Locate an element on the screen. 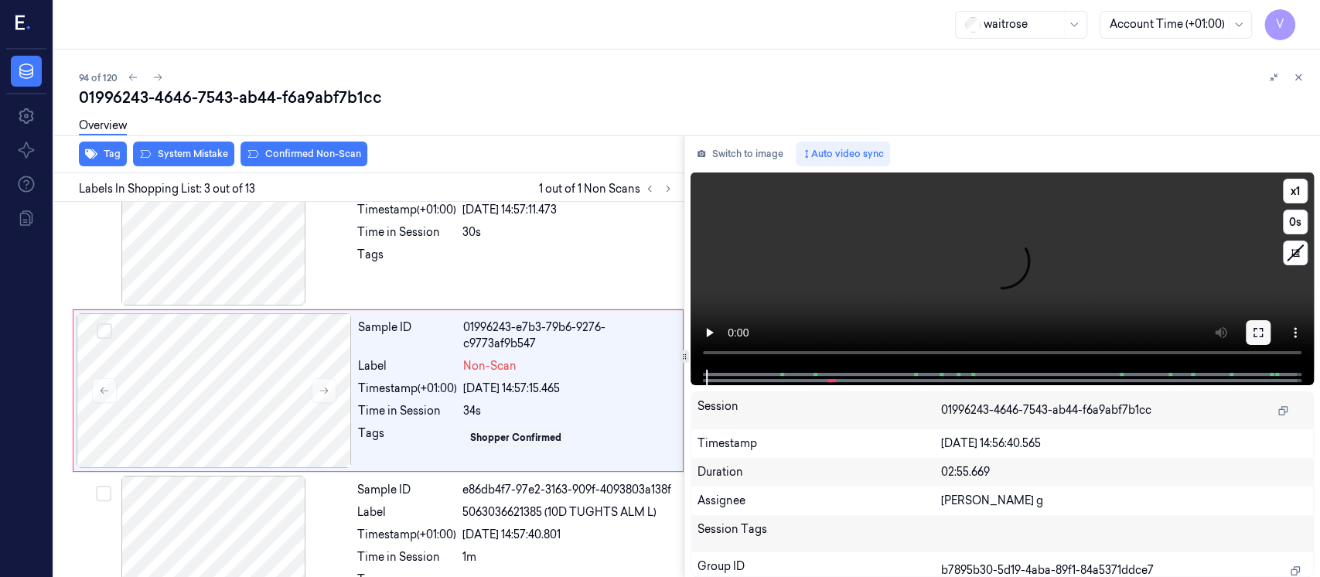 The height and width of the screenshot is (577, 1320). button: Auto video sync is located at coordinates (843, 154).